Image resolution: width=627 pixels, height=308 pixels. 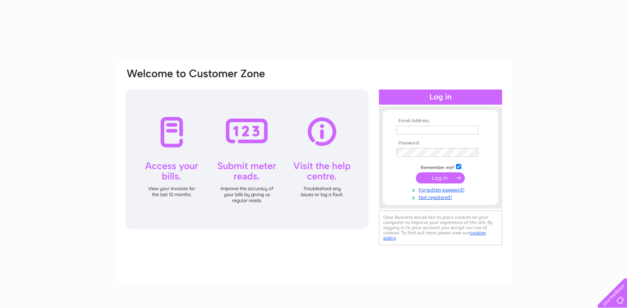 I want to click on td: Remember me?, so click(x=441, y=167).